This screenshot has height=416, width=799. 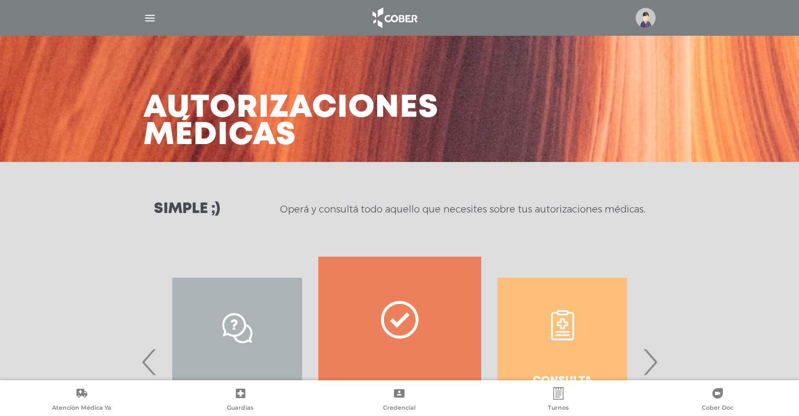 I want to click on span: Turnos, so click(x=559, y=408).